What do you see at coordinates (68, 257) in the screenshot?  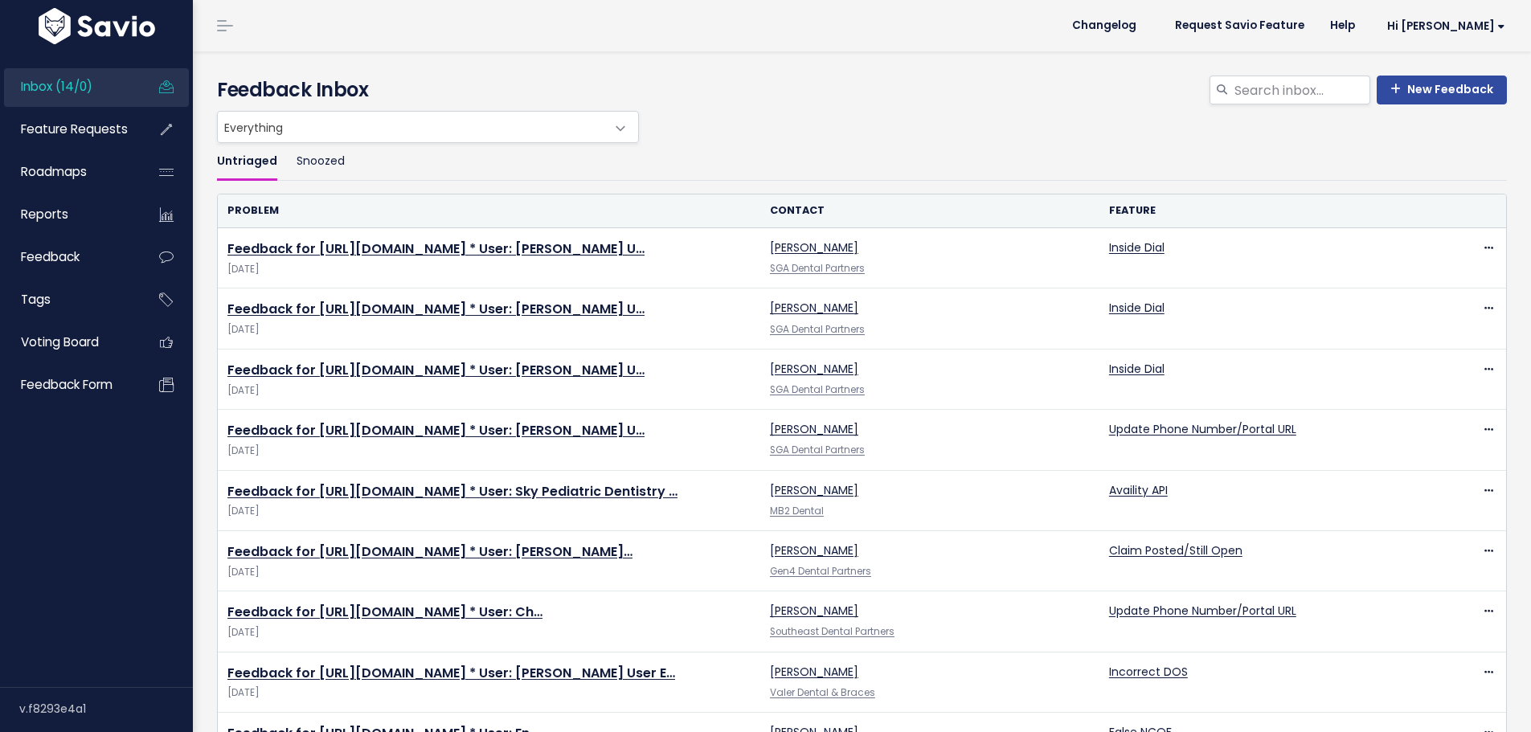 I see `a: Feedback` at bounding box center [68, 257].